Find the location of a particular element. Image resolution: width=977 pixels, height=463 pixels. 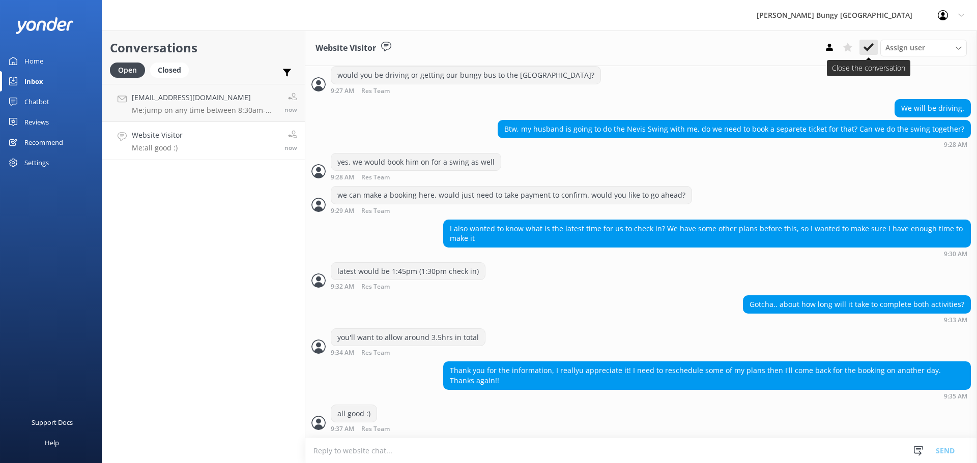

div: latest would be 1:45pm (1:30pm check in) is located at coordinates (408, 272).